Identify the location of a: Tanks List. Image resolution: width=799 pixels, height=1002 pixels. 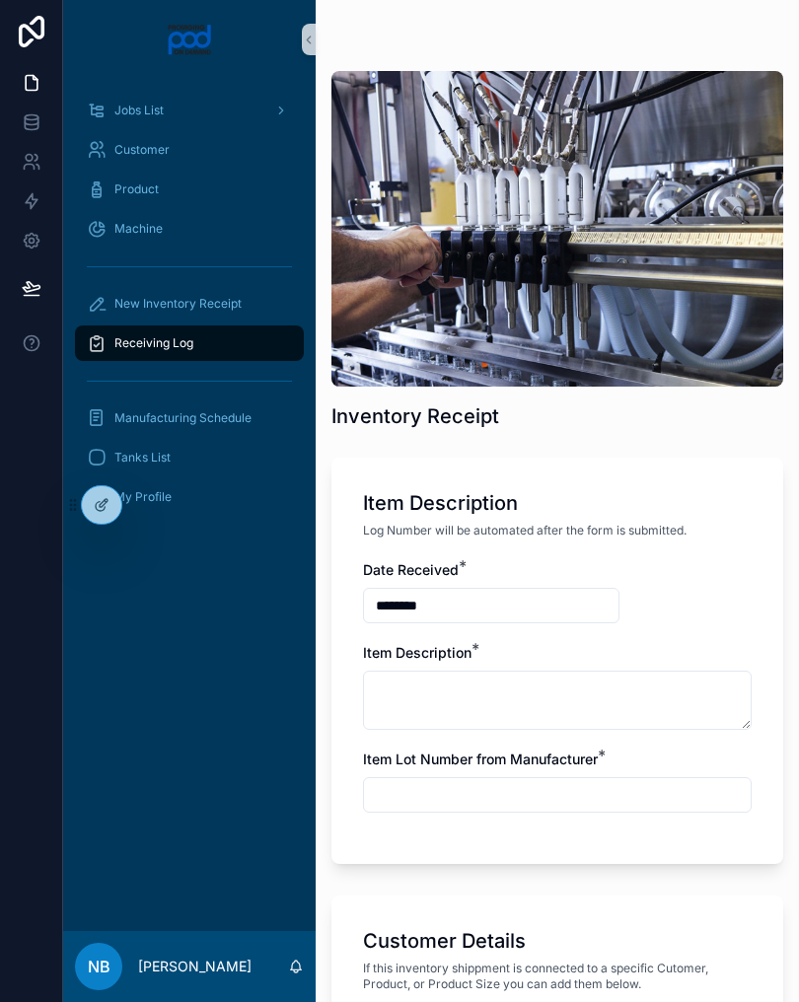
(189, 458).